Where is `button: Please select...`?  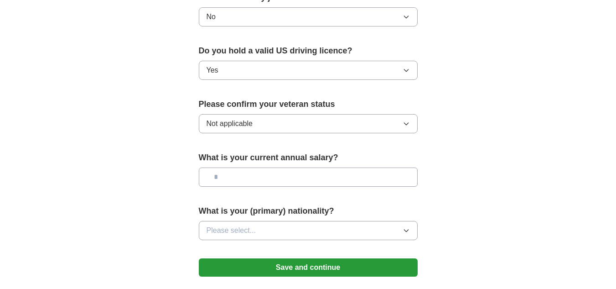 button: Please select... is located at coordinates (308, 230).